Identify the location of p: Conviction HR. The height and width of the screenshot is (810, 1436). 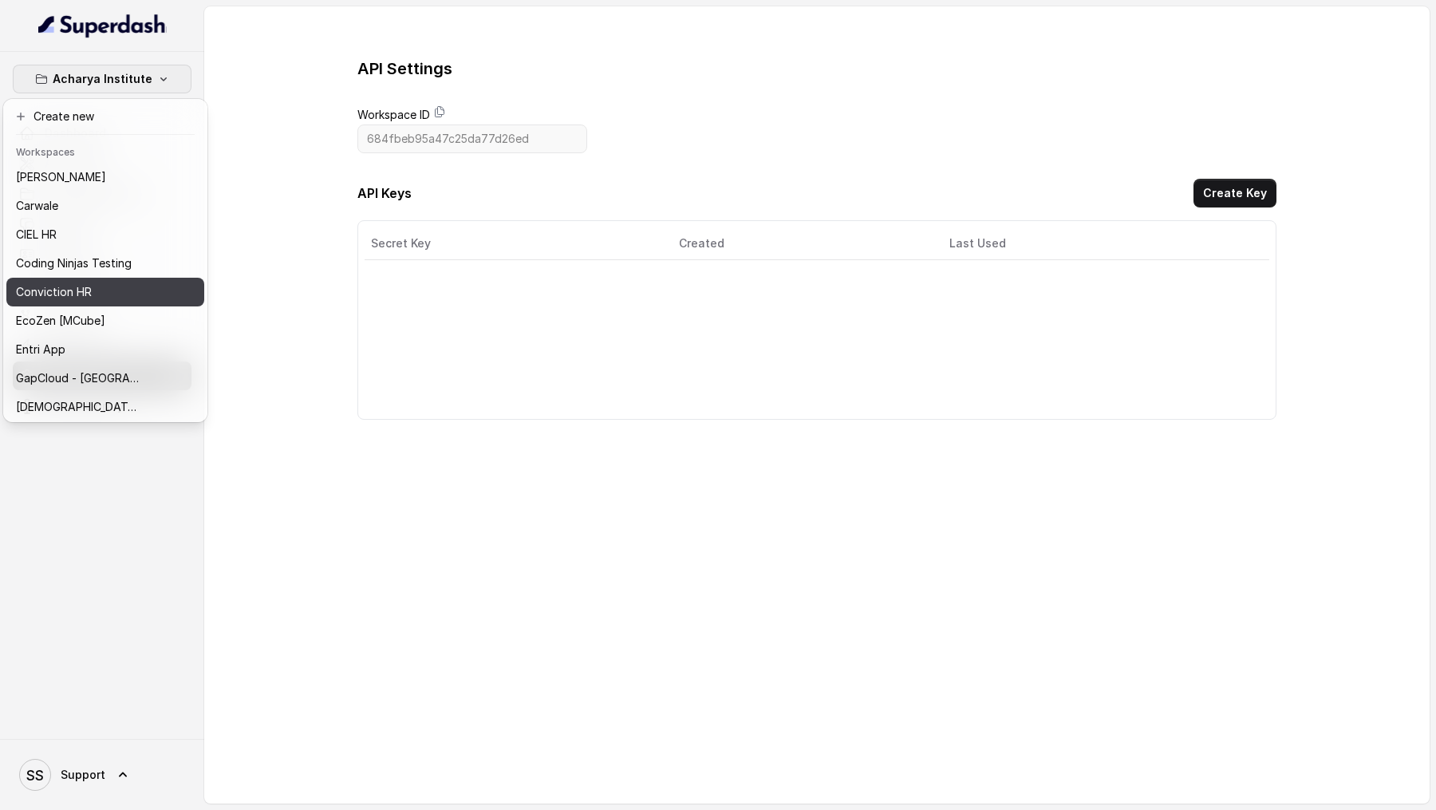
(53, 292).